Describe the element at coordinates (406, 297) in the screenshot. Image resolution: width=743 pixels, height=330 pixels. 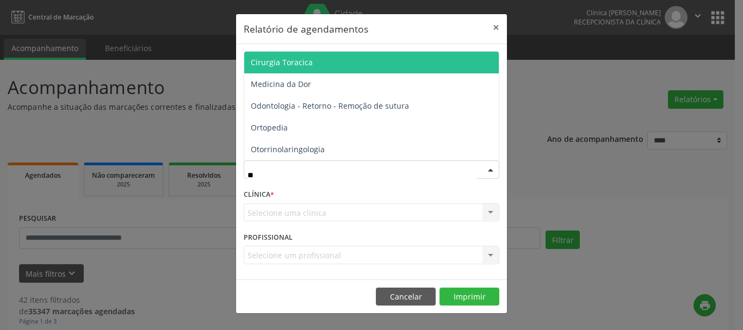
I see `button: Cancelar` at that location.